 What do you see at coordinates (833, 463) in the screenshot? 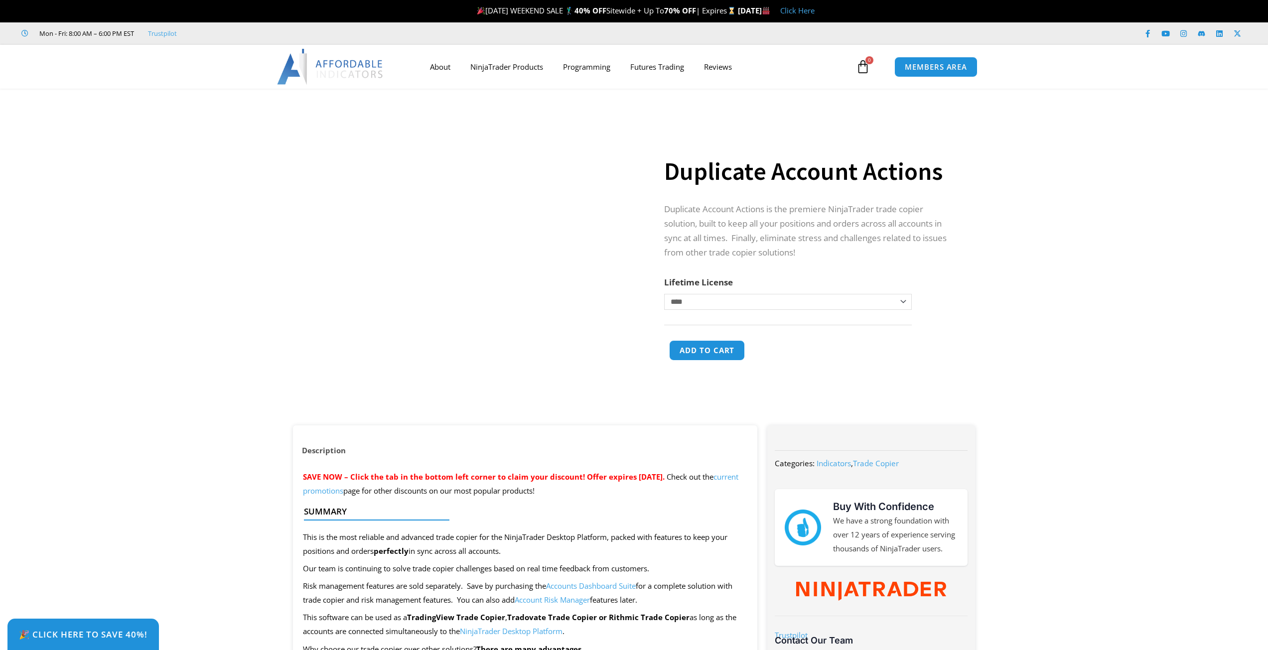
I see `a: Indicators` at bounding box center [833, 463].